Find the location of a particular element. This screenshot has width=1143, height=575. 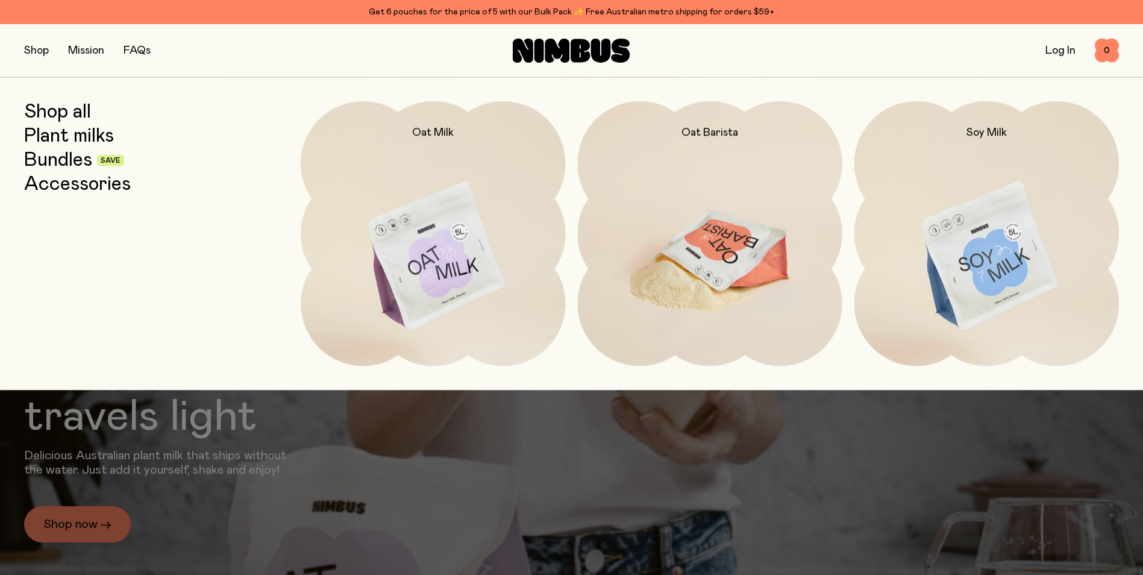

a: Oat Milk is located at coordinates (433, 233).